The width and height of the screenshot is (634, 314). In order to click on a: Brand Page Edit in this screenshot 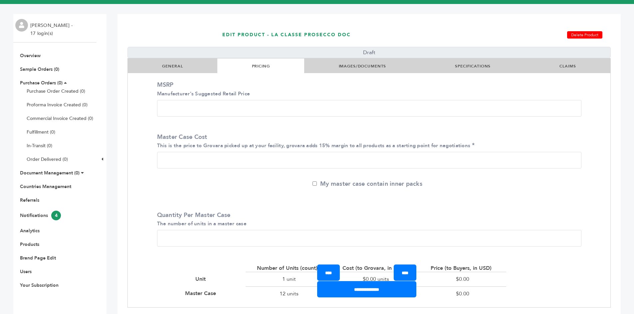, I will do `click(38, 258)`.